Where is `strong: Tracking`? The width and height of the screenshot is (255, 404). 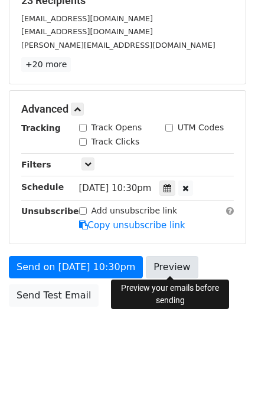 strong: Tracking is located at coordinates (41, 128).